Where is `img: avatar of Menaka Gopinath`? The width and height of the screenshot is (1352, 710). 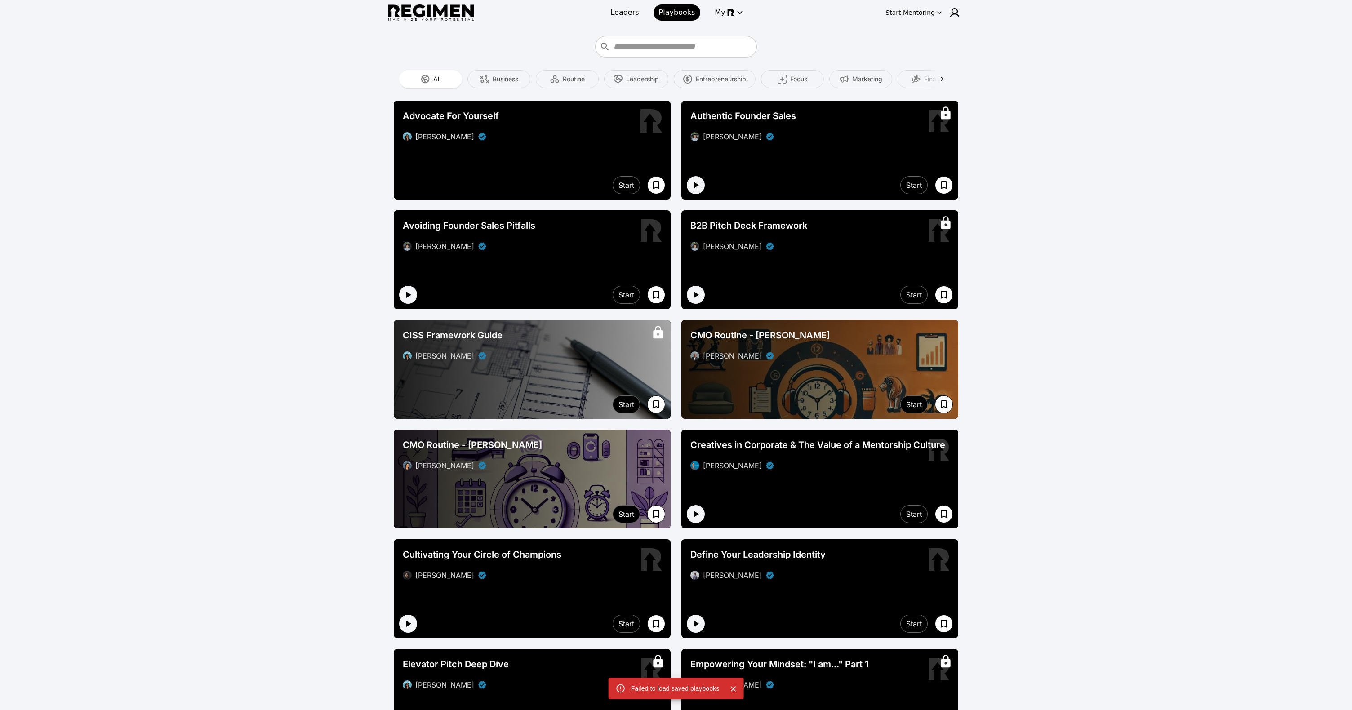 img: avatar of Menaka Gopinath is located at coordinates (407, 466).